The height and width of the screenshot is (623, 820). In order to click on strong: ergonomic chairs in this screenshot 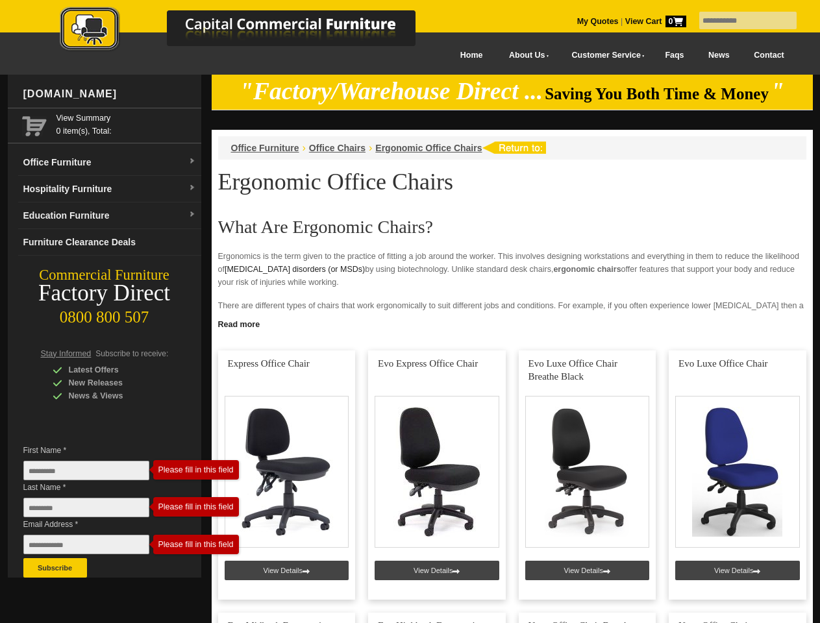, I will do `click(587, 269)`.